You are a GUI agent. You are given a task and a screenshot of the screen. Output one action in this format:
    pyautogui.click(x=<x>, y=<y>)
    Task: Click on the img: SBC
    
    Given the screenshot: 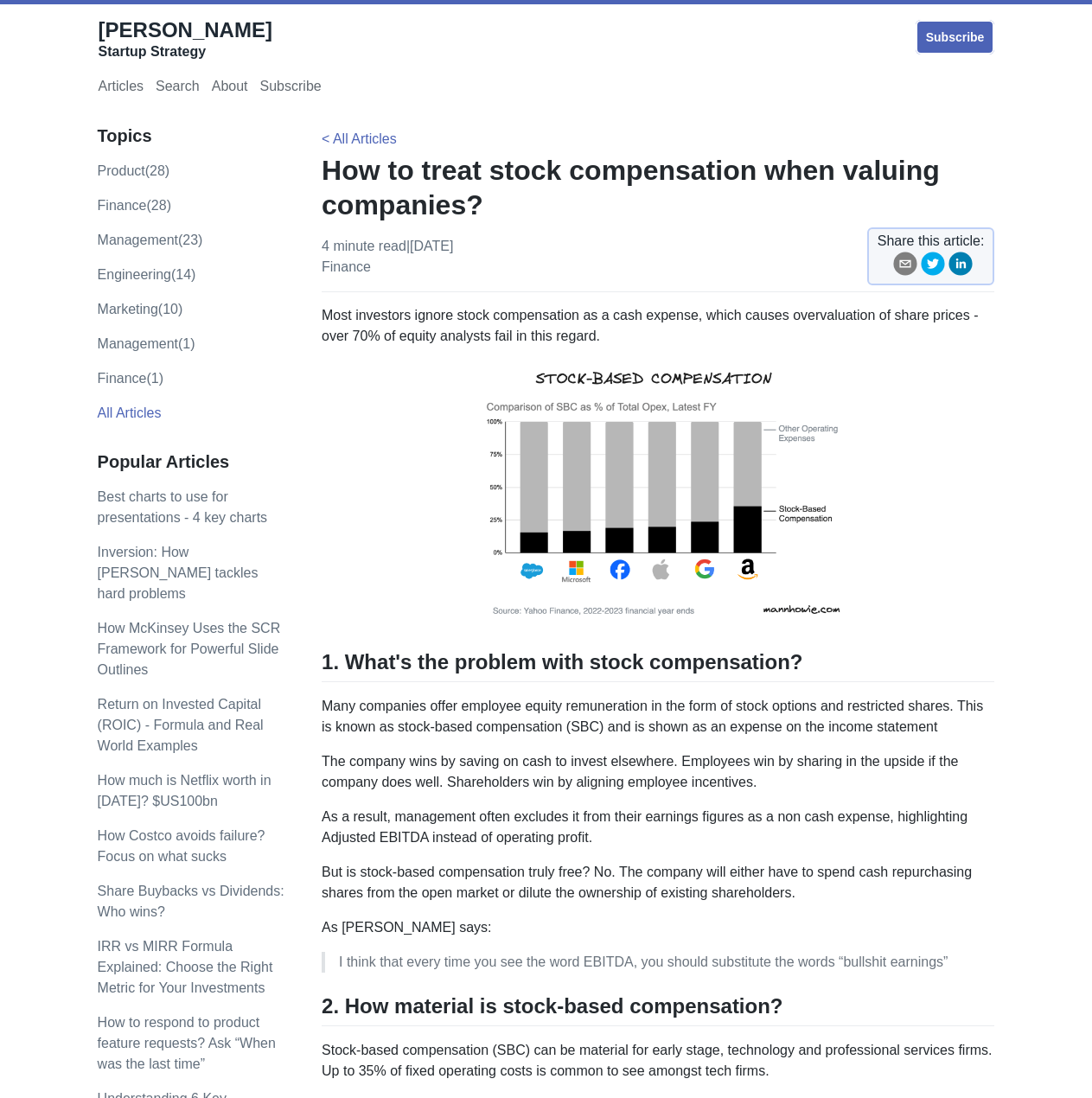 What is the action you would take?
    pyautogui.click(x=657, y=495)
    